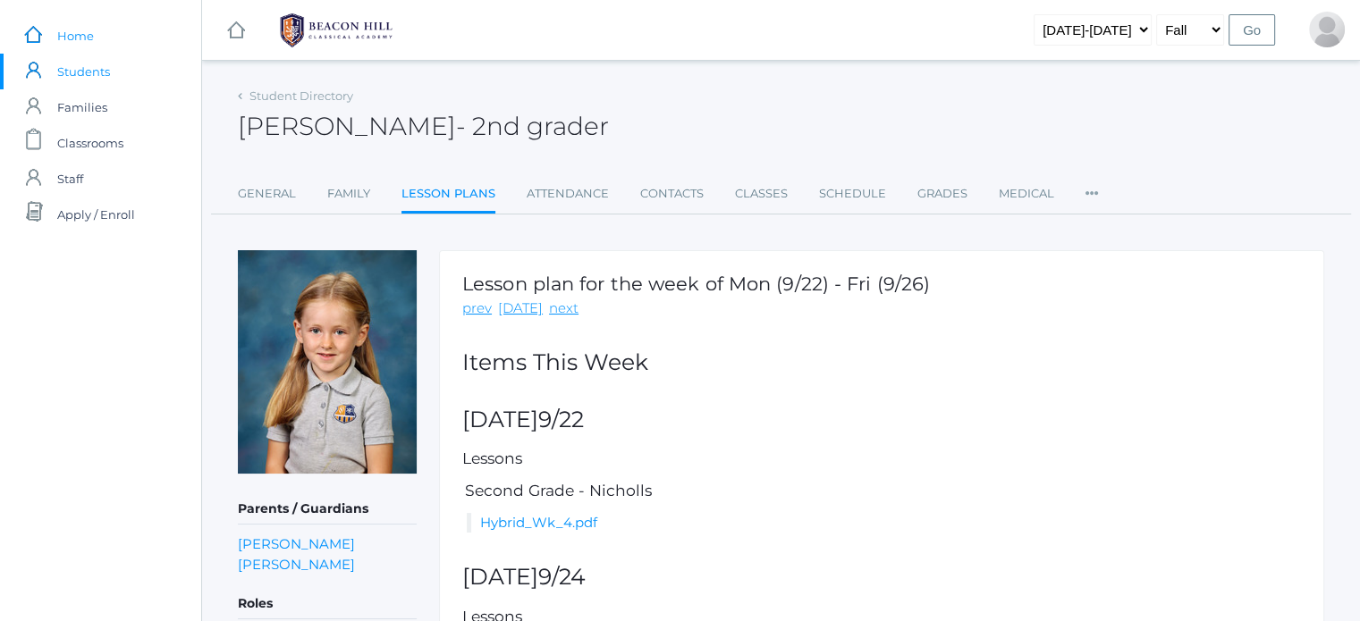 Image resolution: width=1360 pixels, height=621 pixels. Describe the element at coordinates (1327, 29) in the screenshot. I see `div: Alison Little` at that location.